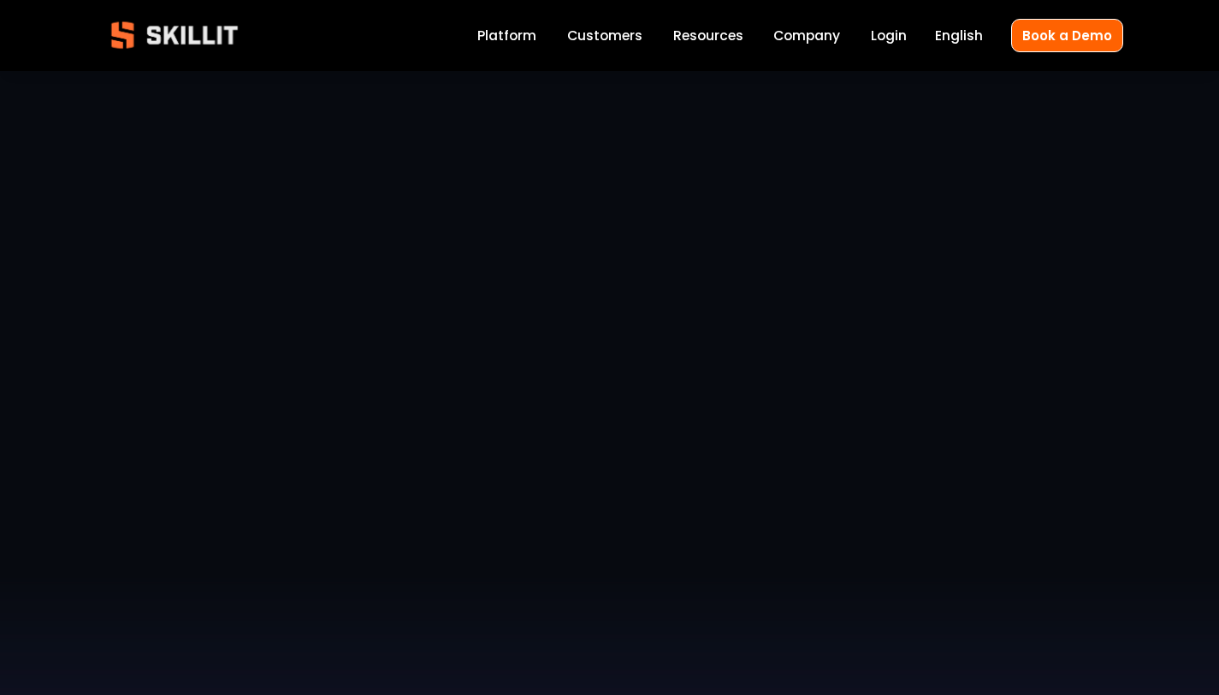  Describe the element at coordinates (605, 35) in the screenshot. I see `a: Customers` at that location.